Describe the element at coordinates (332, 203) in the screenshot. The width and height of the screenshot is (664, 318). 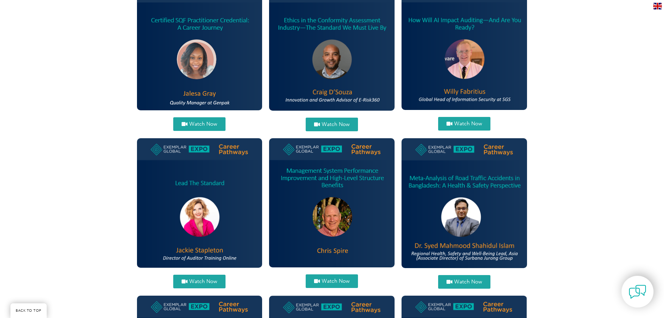
I see `img: Spire` at that location.